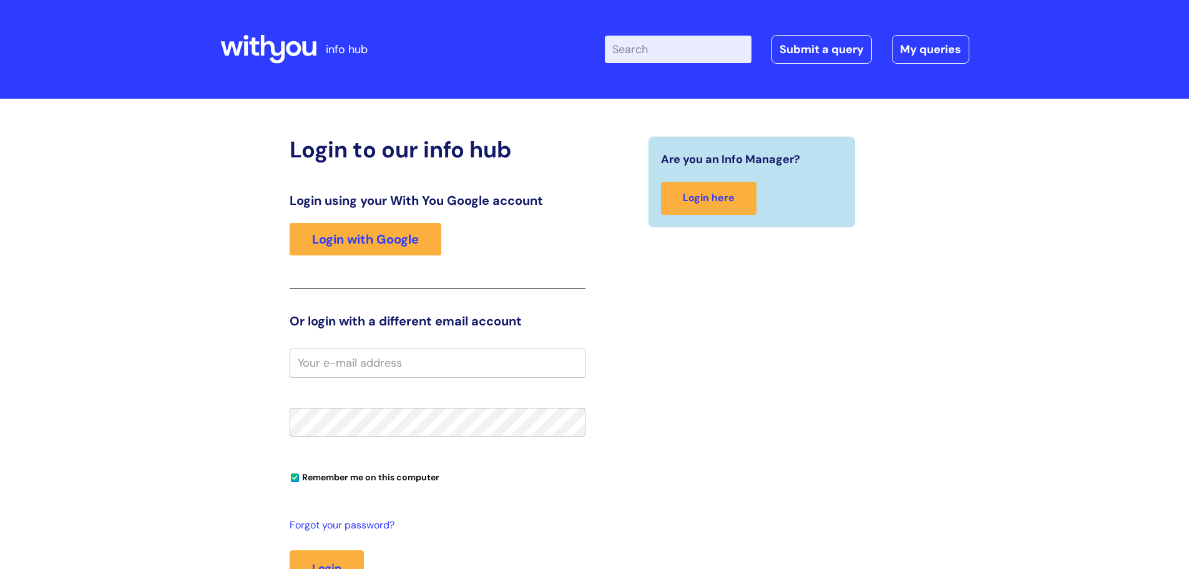  I want to click on input: Your e-mail address, so click(437, 363).